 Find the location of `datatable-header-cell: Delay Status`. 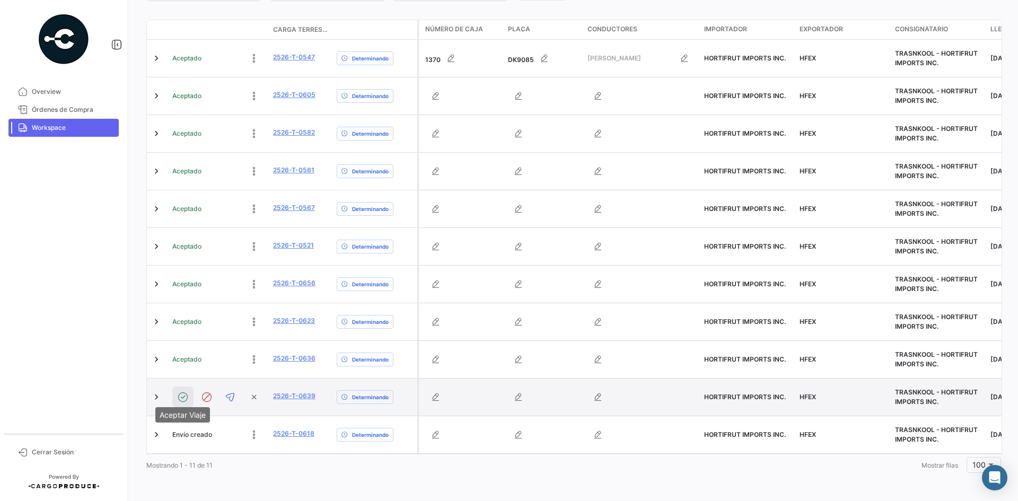

datatable-header-cell: Delay Status is located at coordinates (375, 30).